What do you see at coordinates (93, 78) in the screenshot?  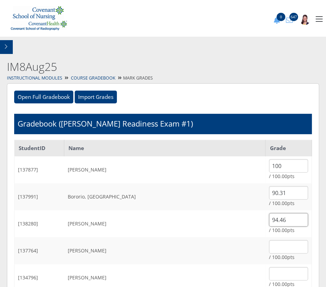 I see `a: Course Gradebook` at bounding box center [93, 78].